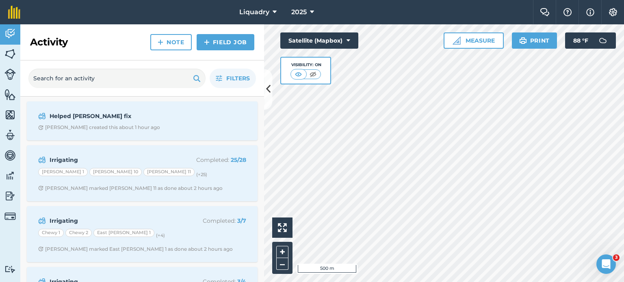  Describe the element at coordinates (581, 41) in the screenshot. I see `span: 88 ° F` at that location.